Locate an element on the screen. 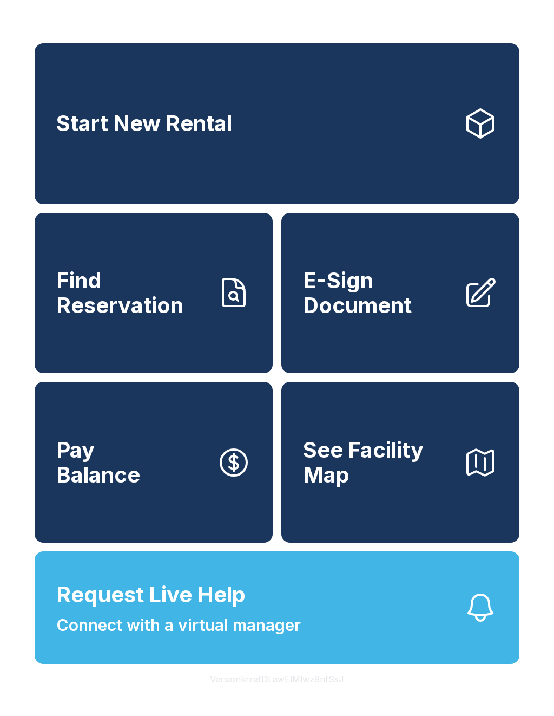  a: E-Sign Document is located at coordinates (401, 293).